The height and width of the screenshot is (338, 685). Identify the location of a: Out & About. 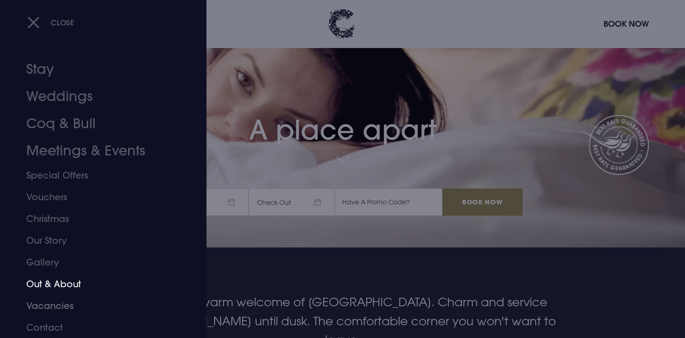
(98, 284).